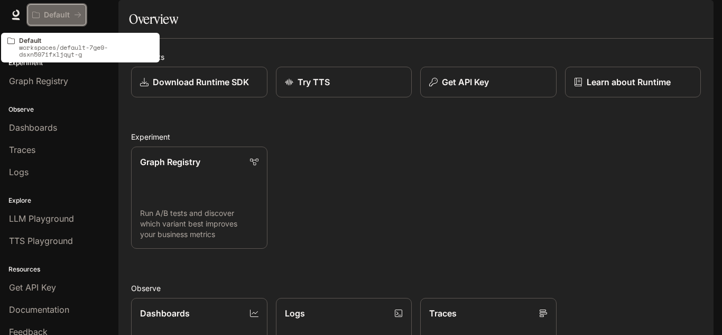 The height and width of the screenshot is (335, 722). I want to click on p: Logs, so click(295, 313).